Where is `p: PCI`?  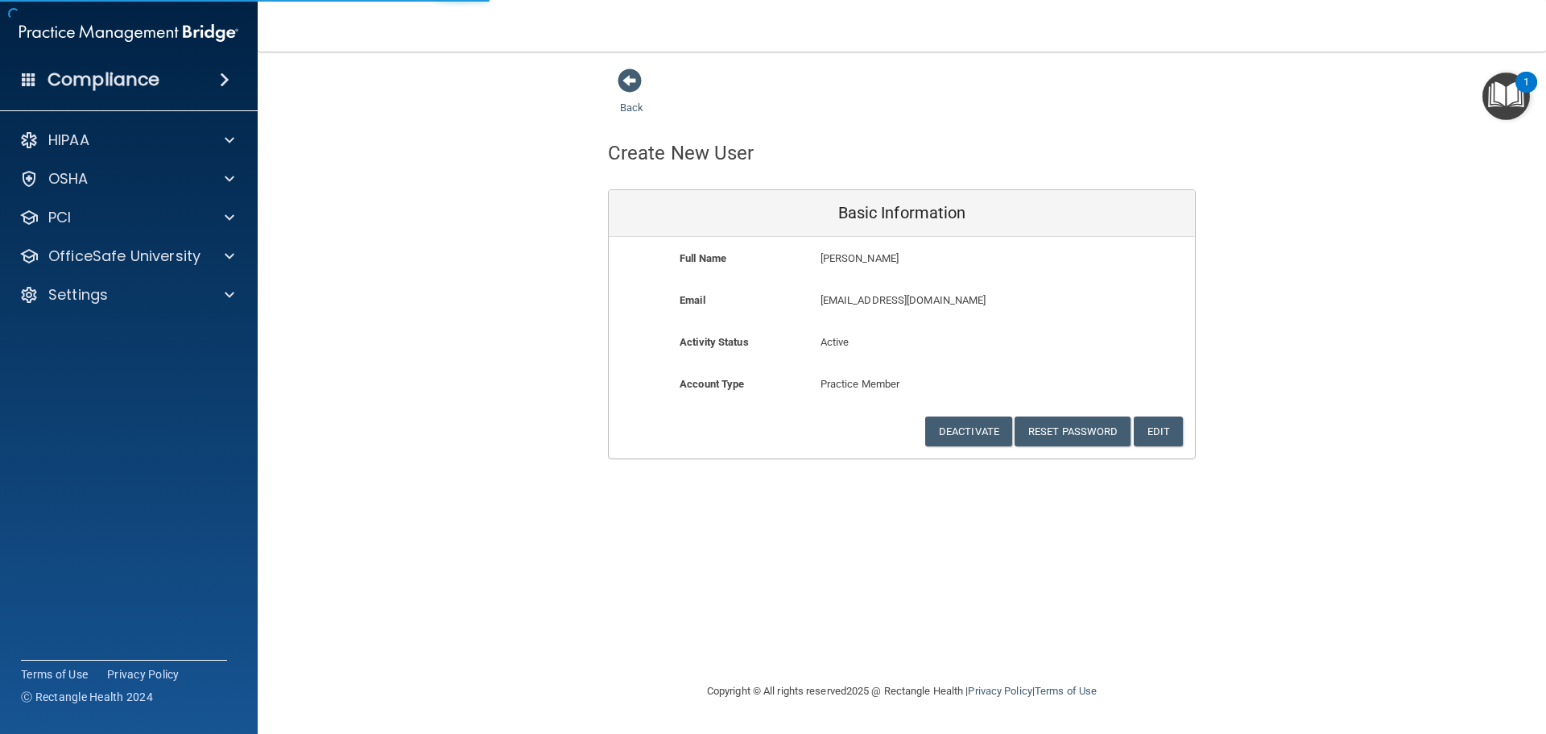 p: PCI is located at coordinates (60, 217).